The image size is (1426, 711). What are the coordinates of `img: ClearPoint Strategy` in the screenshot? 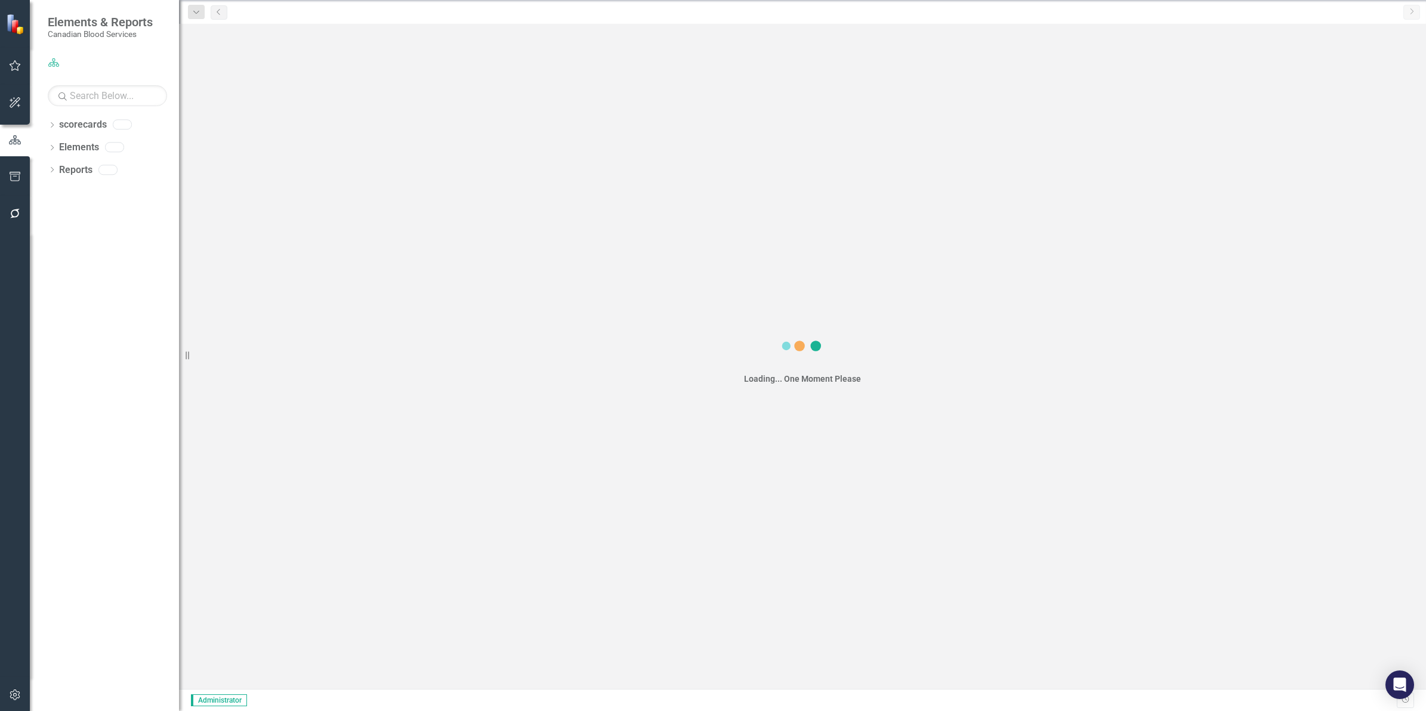 It's located at (16, 24).